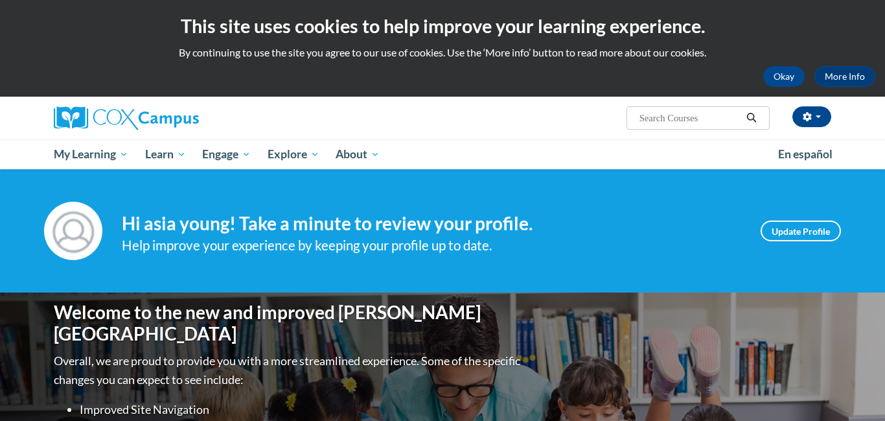 This screenshot has height=421, width=885. Describe the element at coordinates (690, 118) in the screenshot. I see `input: Search Courses` at that location.